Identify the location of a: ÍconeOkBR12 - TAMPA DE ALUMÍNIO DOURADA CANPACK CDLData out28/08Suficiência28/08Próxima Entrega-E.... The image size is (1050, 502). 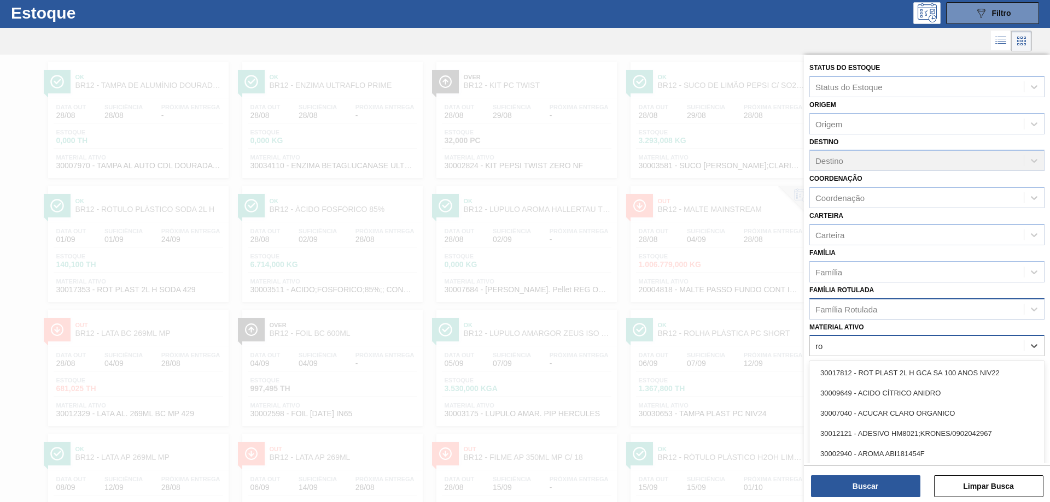
(137, 116).